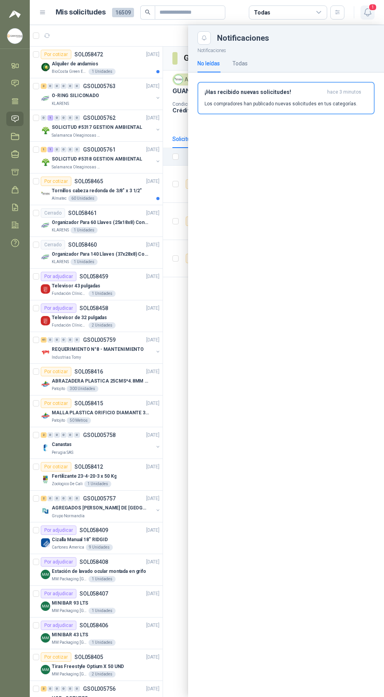 This screenshot has width=384, height=697. What do you see at coordinates (148, 12) in the screenshot?
I see `span: search` at bounding box center [148, 12].